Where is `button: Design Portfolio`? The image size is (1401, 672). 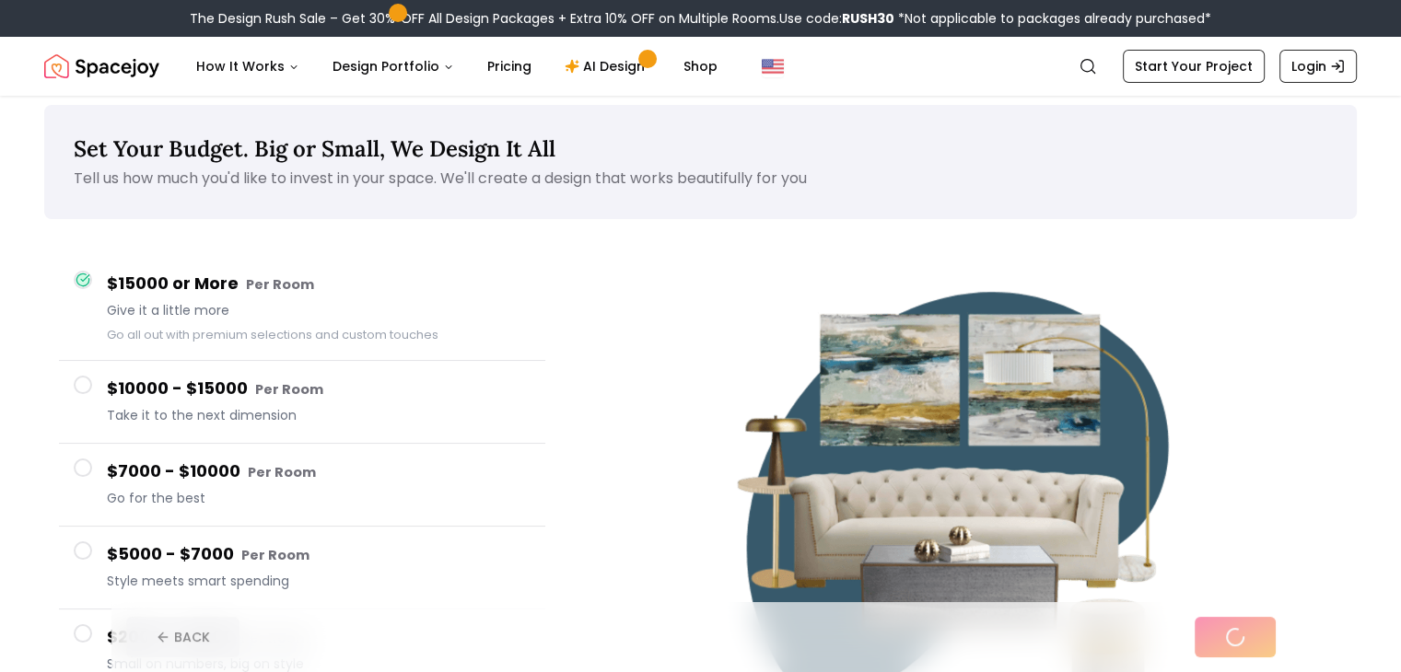 button: Design Portfolio is located at coordinates (393, 66).